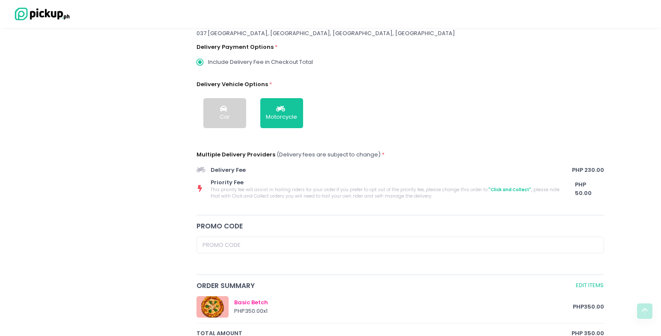  I want to click on div: Promo code, so click(401, 226).